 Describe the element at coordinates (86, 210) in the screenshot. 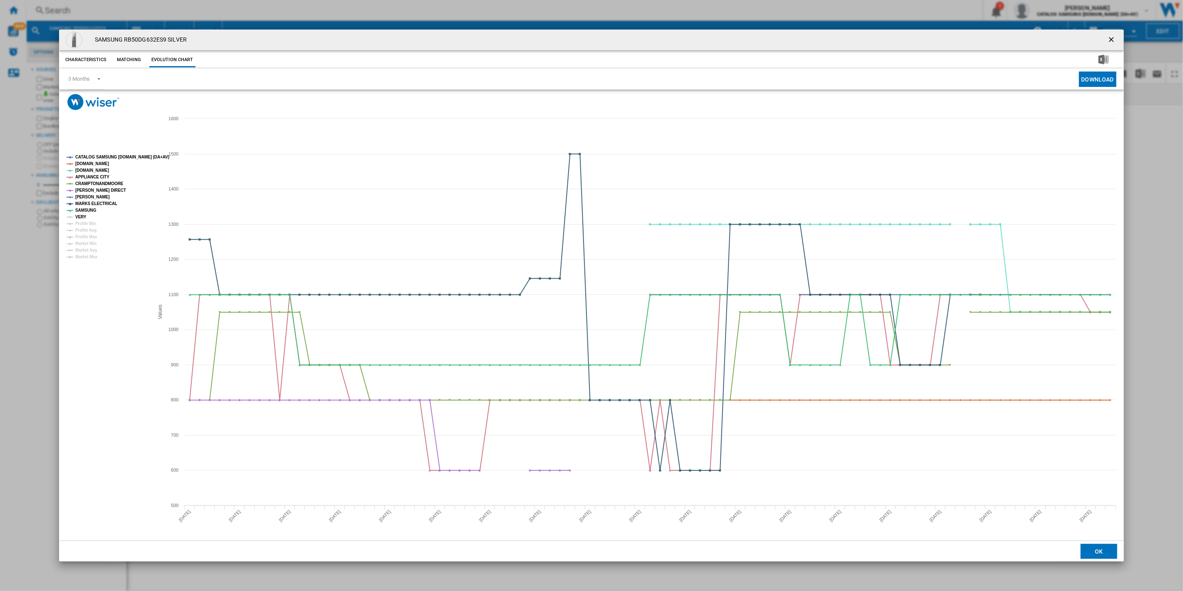

I see `tspan: SAMSUNG` at that location.